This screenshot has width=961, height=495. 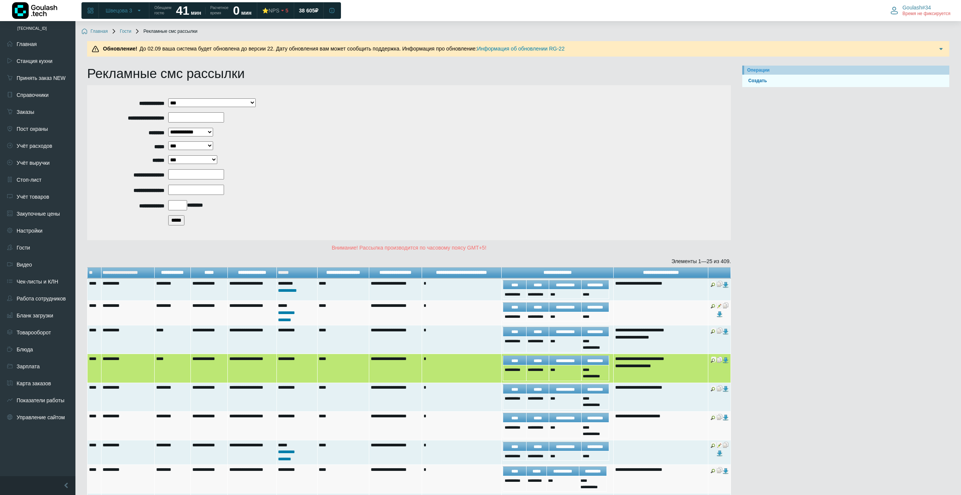 I want to click on a: Создать, so click(x=846, y=81).